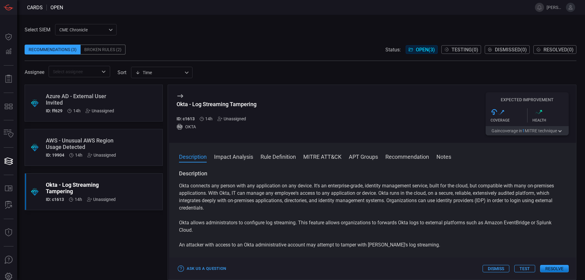 The width and height of the screenshot is (585, 280). Describe the element at coordinates (74, 71) in the screenshot. I see `input: Select assignee` at that location.